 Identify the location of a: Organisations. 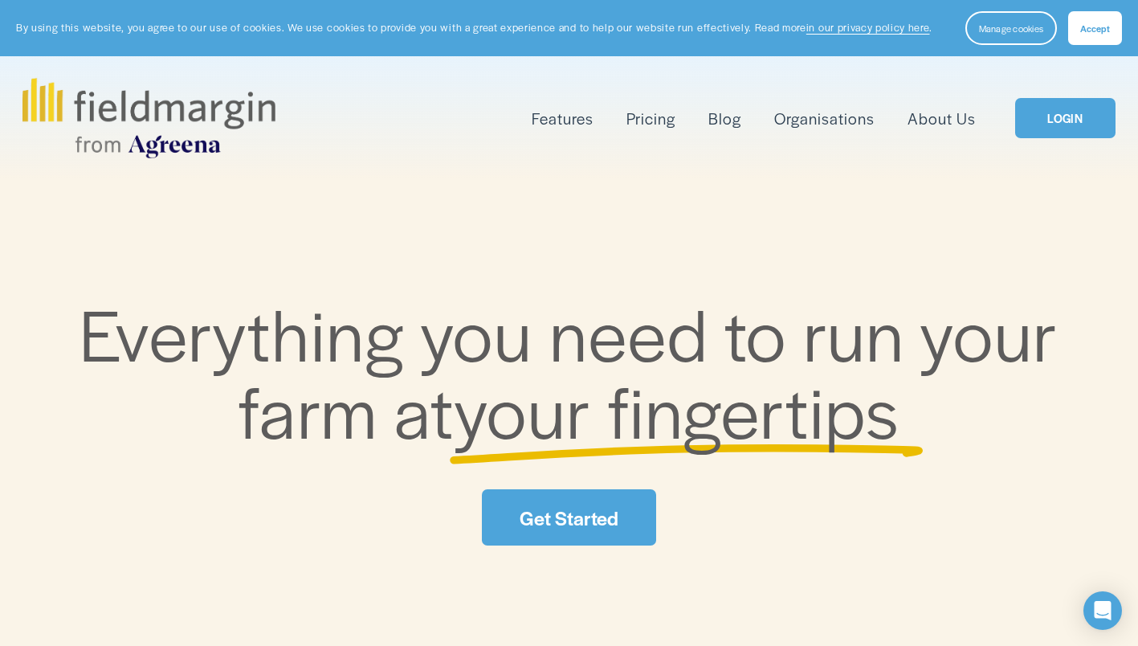
(824, 118).